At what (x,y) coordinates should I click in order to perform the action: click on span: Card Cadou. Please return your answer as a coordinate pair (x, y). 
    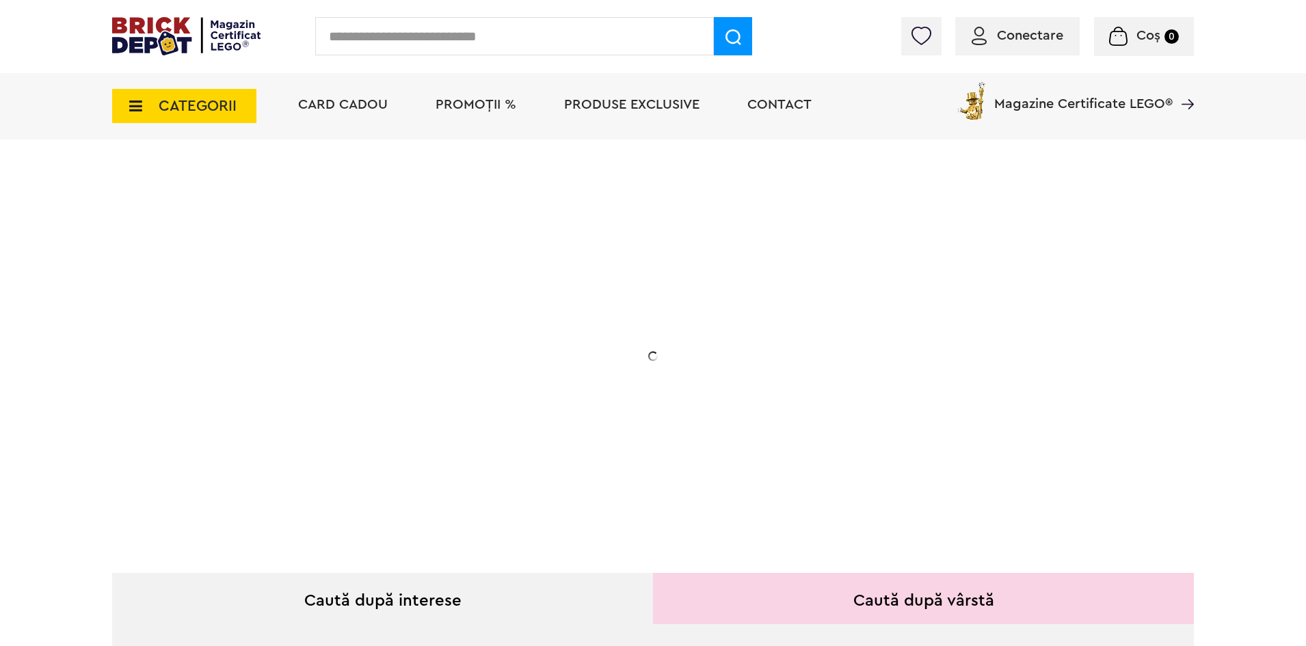
    Looking at the image, I should click on (343, 105).